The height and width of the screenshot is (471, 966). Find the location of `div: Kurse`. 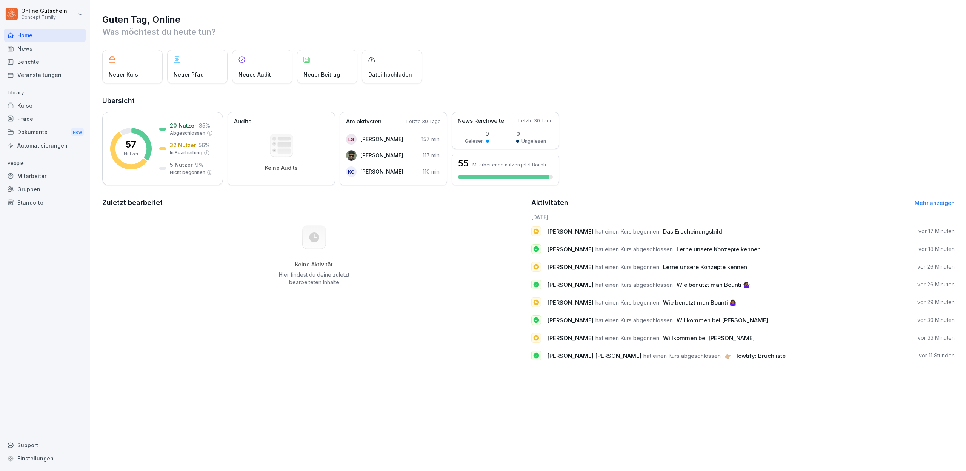

div: Kurse is located at coordinates (45, 105).